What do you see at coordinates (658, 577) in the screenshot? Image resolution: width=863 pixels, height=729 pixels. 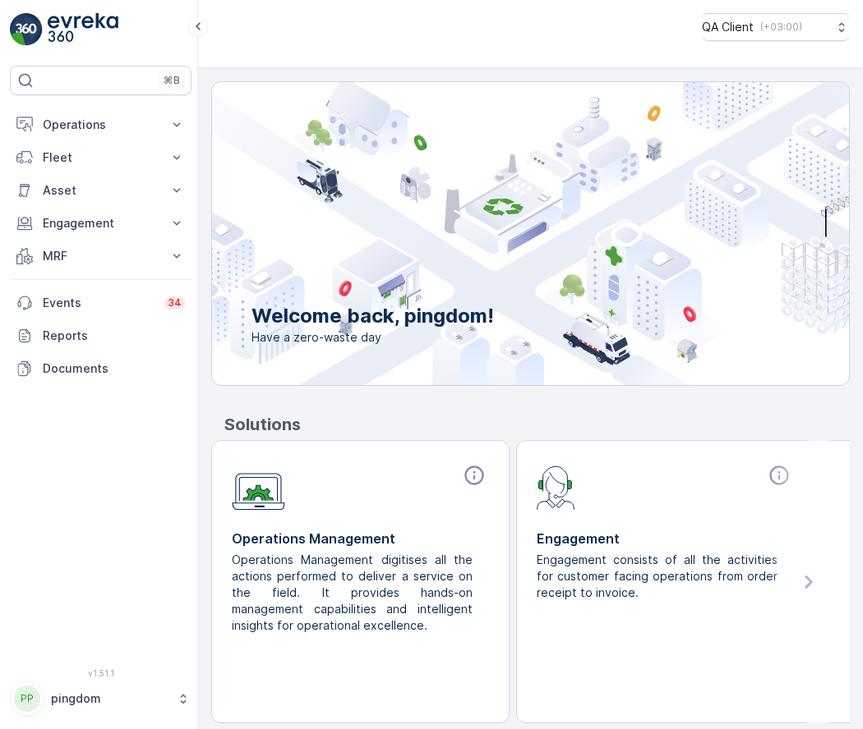 I see `p: Engagement consists of all the activities for customer facing operations from order receipt to in...` at bounding box center [658, 577].